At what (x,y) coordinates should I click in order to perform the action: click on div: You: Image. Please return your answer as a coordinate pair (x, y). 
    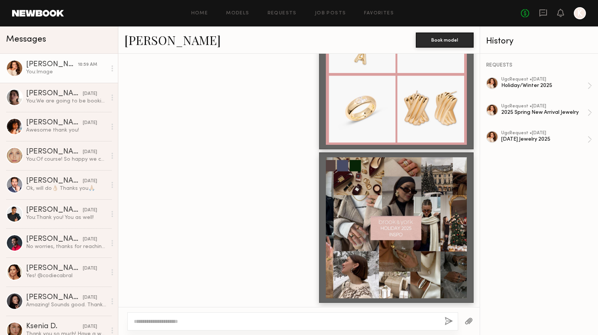
    Looking at the image, I should click on (66, 72).